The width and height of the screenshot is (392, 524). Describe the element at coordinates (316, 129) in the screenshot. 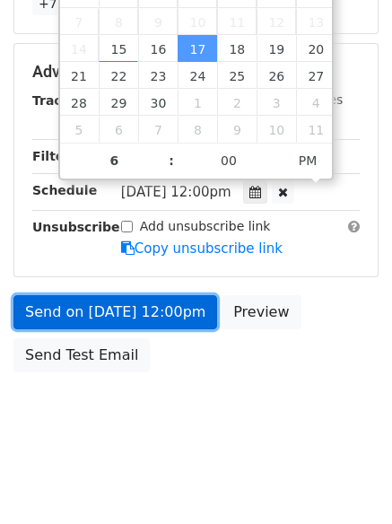

I see `span: October 11, 2025` at that location.